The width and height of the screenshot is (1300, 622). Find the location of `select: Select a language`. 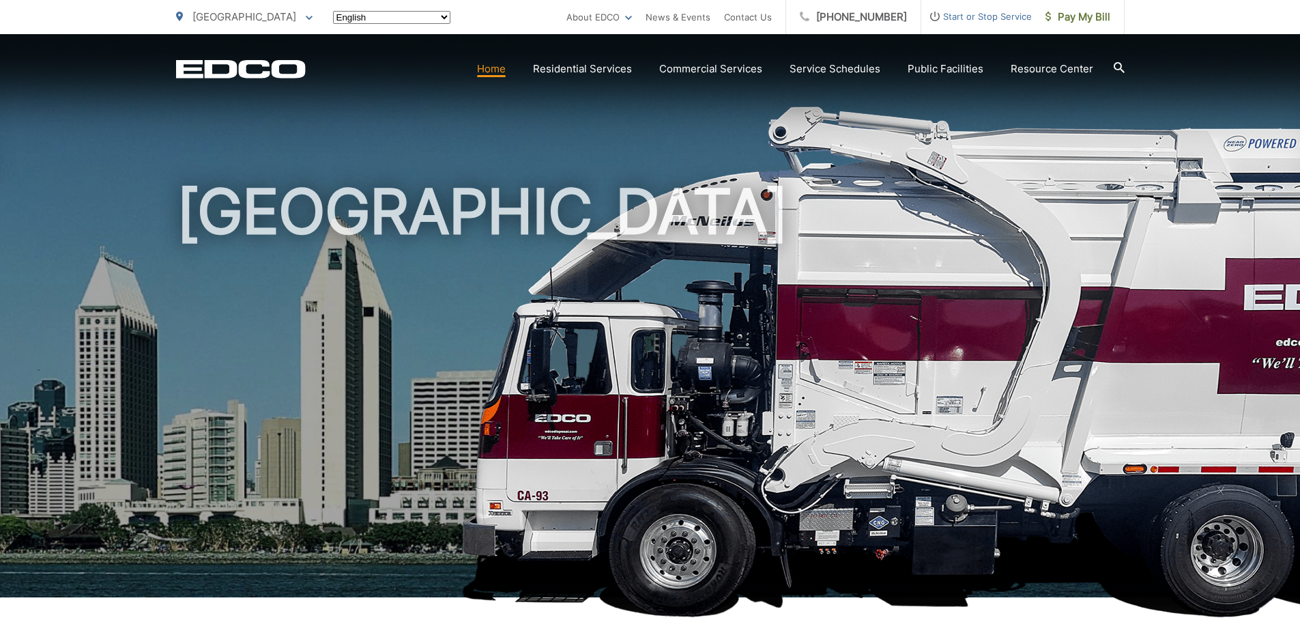

select: Select a language is located at coordinates (392, 17).